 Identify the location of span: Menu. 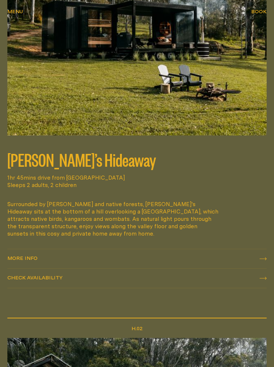
(15, 11).